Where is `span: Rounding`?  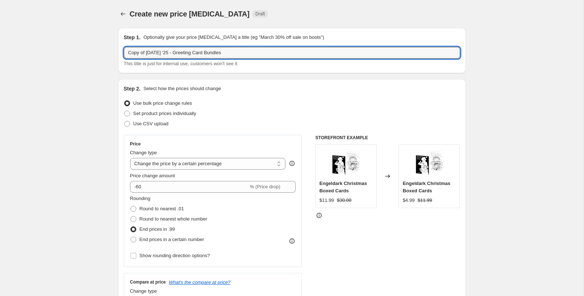 span: Rounding is located at coordinates (140, 198).